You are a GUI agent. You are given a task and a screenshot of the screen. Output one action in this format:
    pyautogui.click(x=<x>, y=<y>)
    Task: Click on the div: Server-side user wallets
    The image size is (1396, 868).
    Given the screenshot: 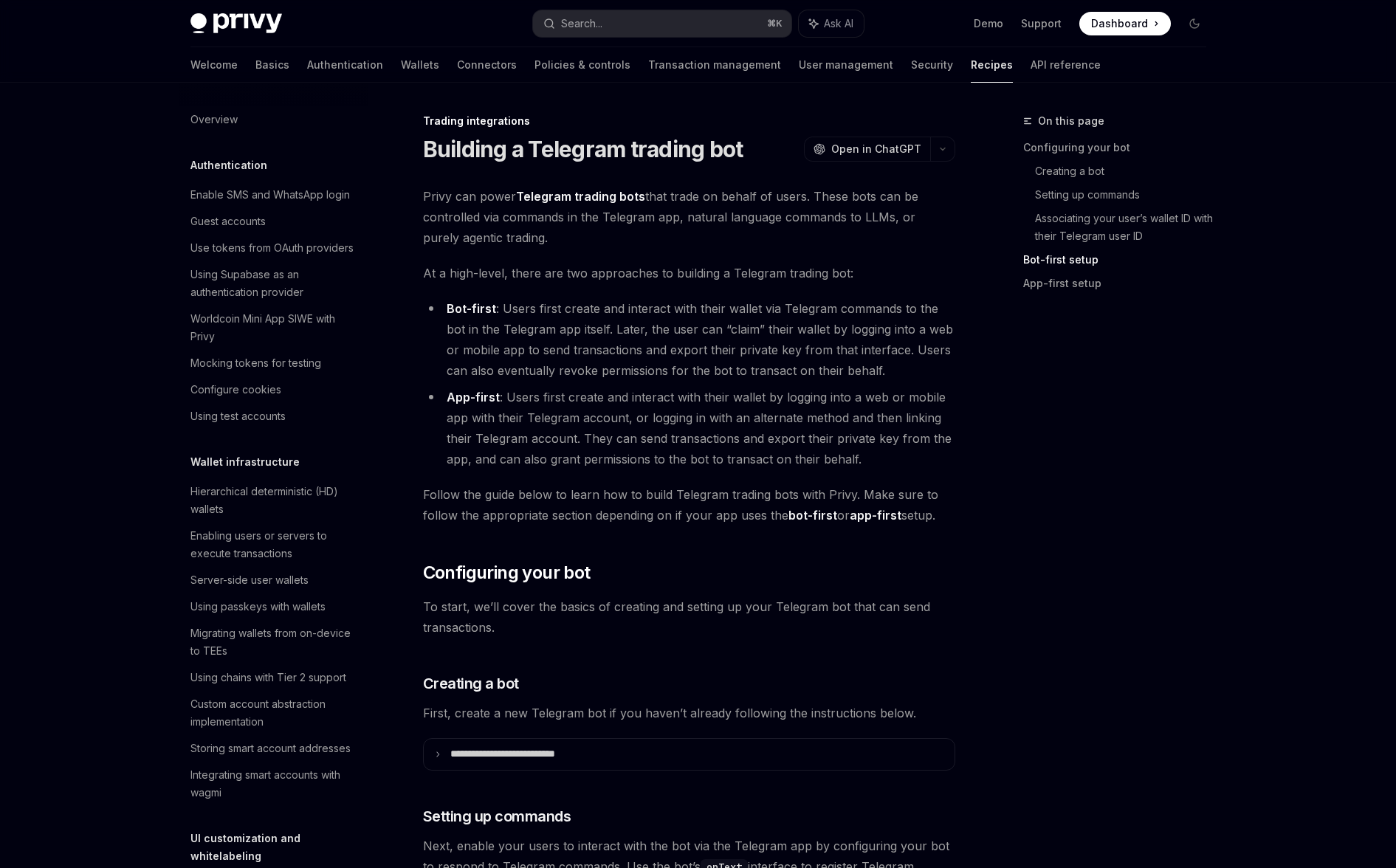 What is the action you would take?
    pyautogui.click(x=250, y=580)
    